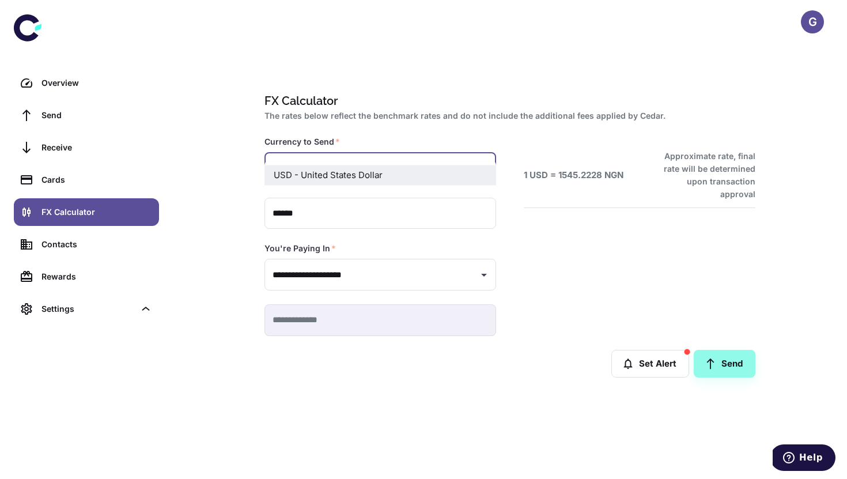 The width and height of the screenshot is (847, 479). Describe the element at coordinates (97, 148) in the screenshot. I see `div: Receive` at that location.